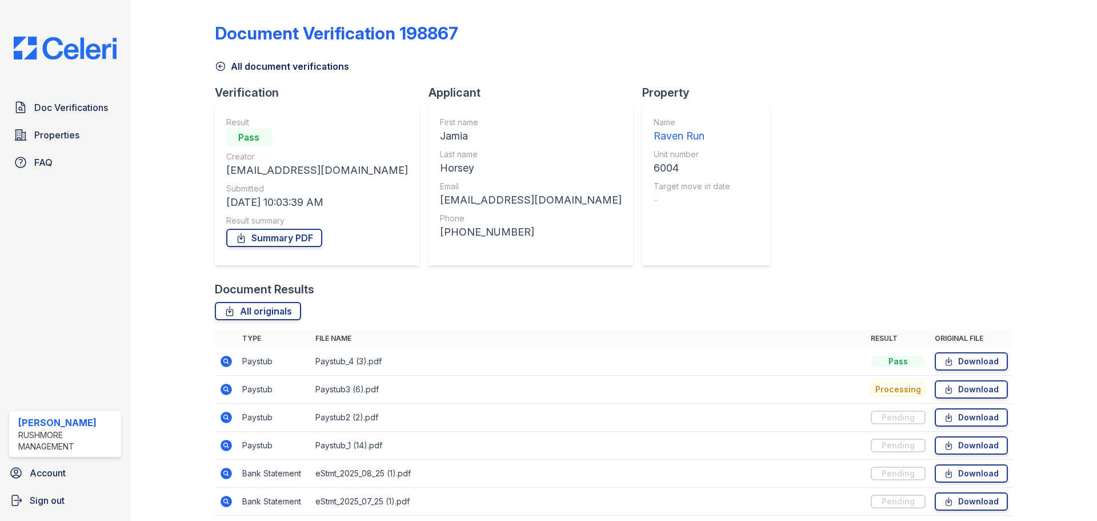  Describe the element at coordinates (47, 473) in the screenshot. I see `span: Account` at that location.